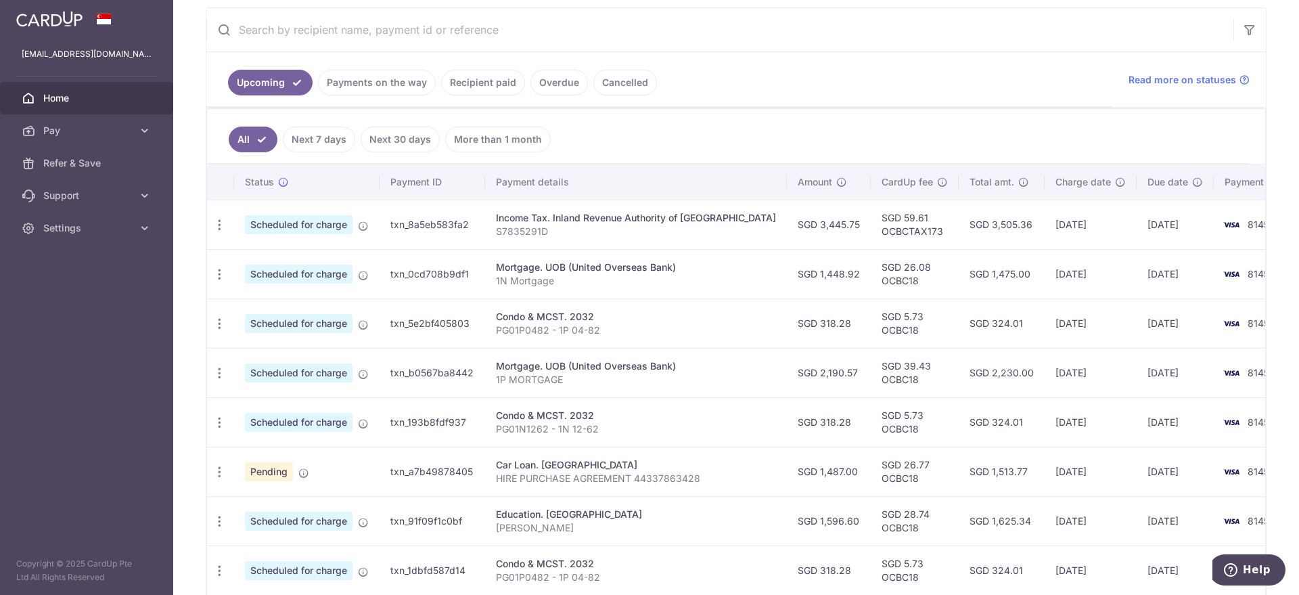  Describe the element at coordinates (829, 273) in the screenshot. I see `td: SGD 1,448.92` at that location.